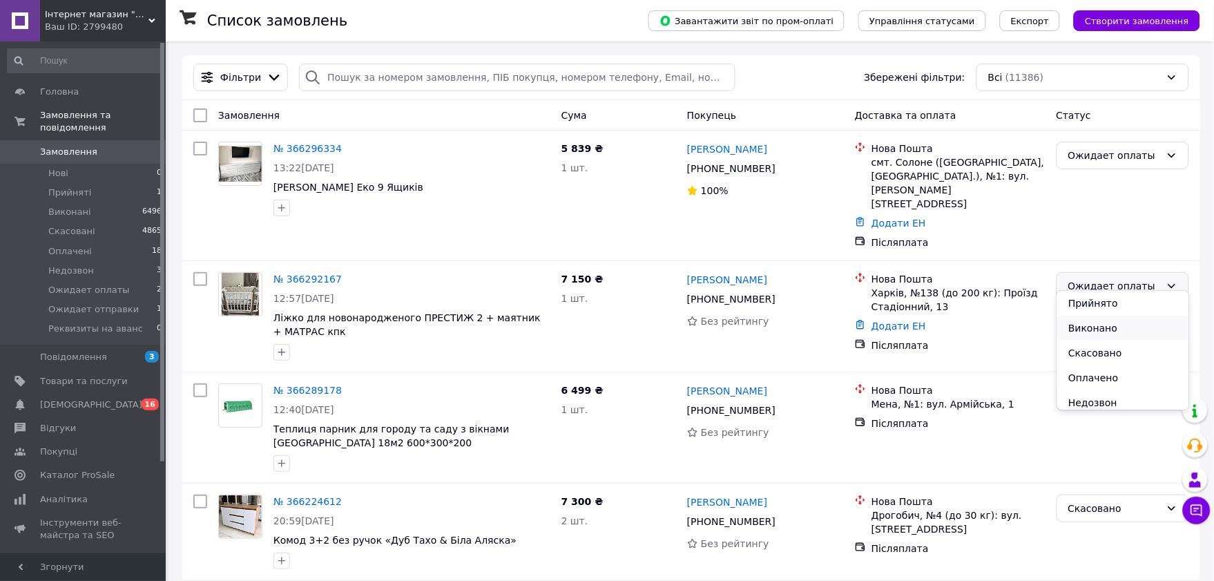 This screenshot has height=581, width=1214. I want to click on span: (11386), so click(1024, 77).